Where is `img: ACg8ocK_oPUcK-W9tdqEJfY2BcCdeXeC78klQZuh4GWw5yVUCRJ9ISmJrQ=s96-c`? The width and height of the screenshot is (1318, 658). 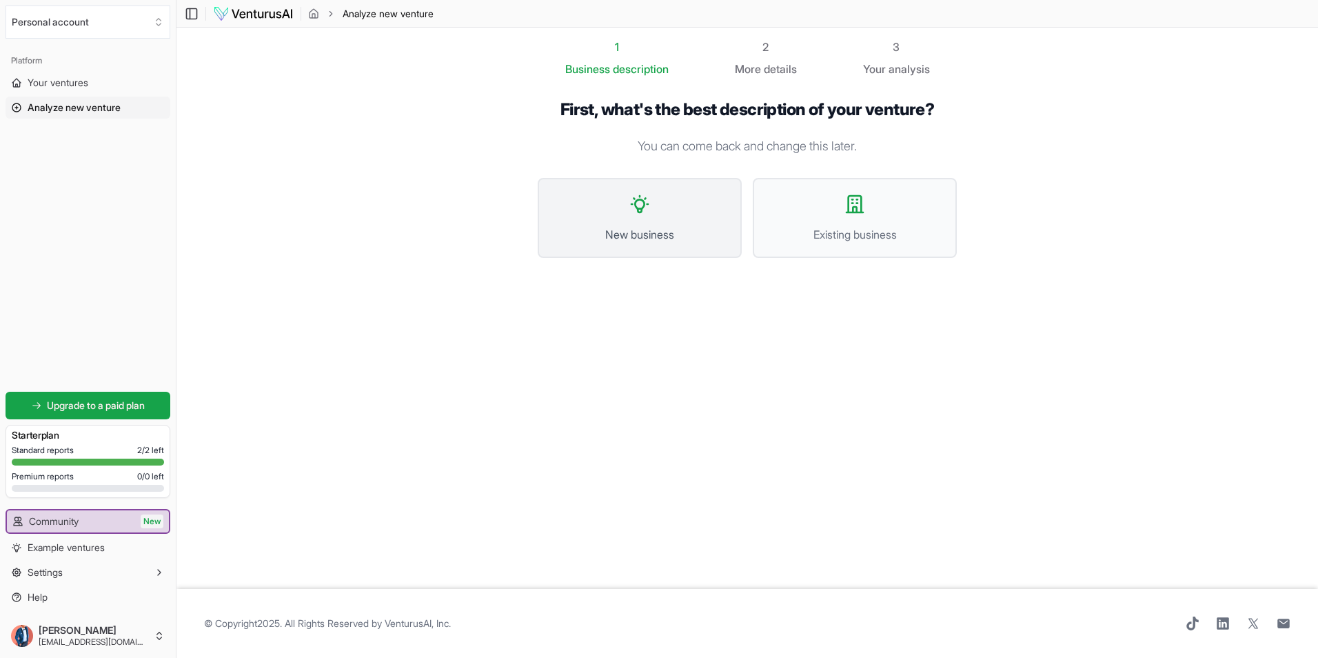
img: ACg8ocK_oPUcK-W9tdqEJfY2BcCdeXeC78klQZuh4GWw5yVUCRJ9ISmJrQ=s96-c is located at coordinates (22, 636).